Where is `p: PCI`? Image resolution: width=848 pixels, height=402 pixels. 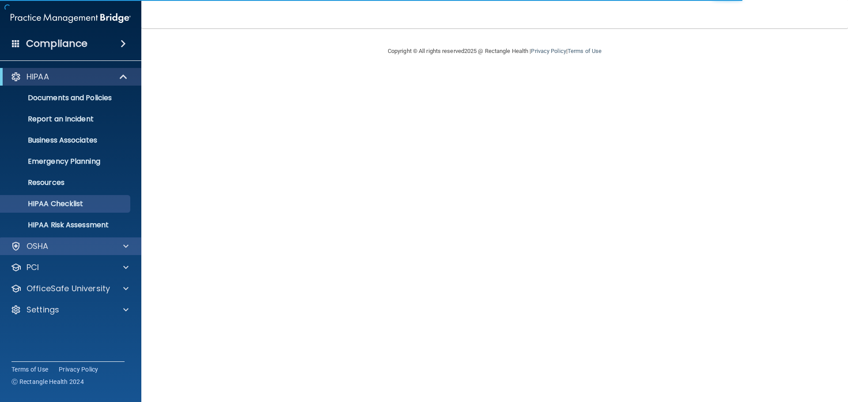
p: PCI is located at coordinates (33, 268).